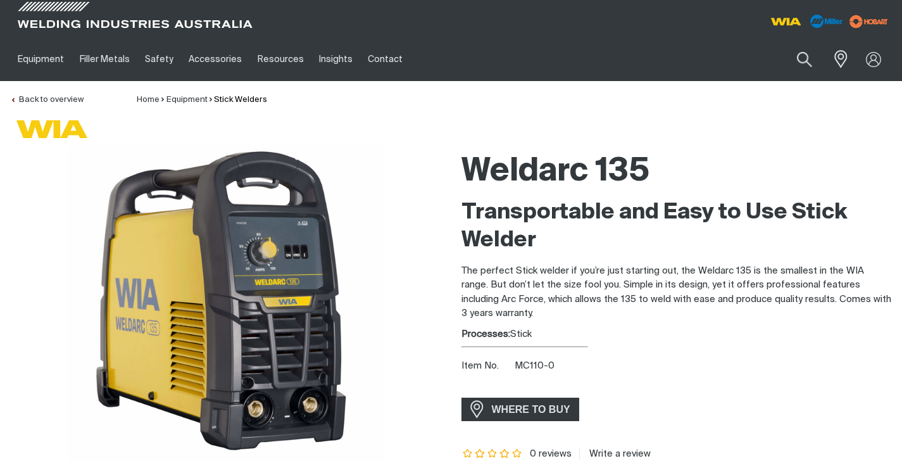 The width and height of the screenshot is (902, 468). Describe the element at coordinates (615, 454) in the screenshot. I see `a: Write a review` at that location.